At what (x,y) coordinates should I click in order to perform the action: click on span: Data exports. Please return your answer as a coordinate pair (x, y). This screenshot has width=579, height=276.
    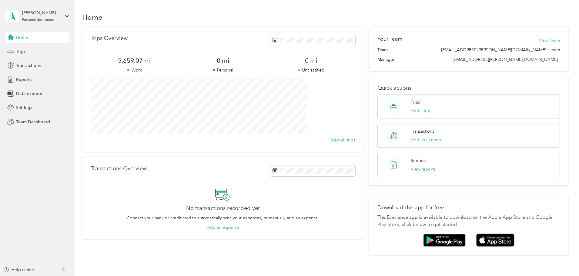
    Looking at the image, I should click on (29, 94).